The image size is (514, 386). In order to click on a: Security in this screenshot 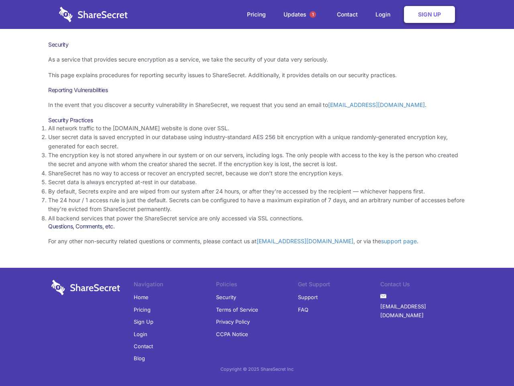, I will do `click(226, 297)`.